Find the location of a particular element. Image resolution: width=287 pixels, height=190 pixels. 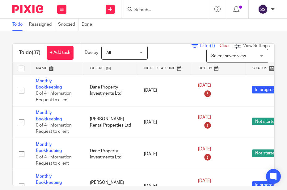

h1: To do is located at coordinates (30, 52).